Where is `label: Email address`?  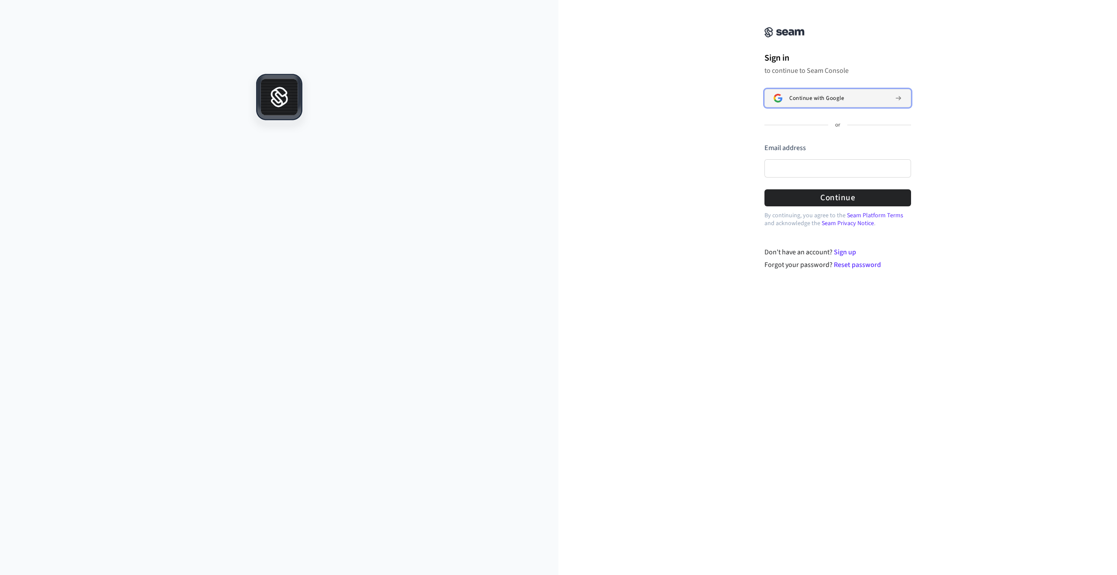 label: Email address is located at coordinates (785, 148).